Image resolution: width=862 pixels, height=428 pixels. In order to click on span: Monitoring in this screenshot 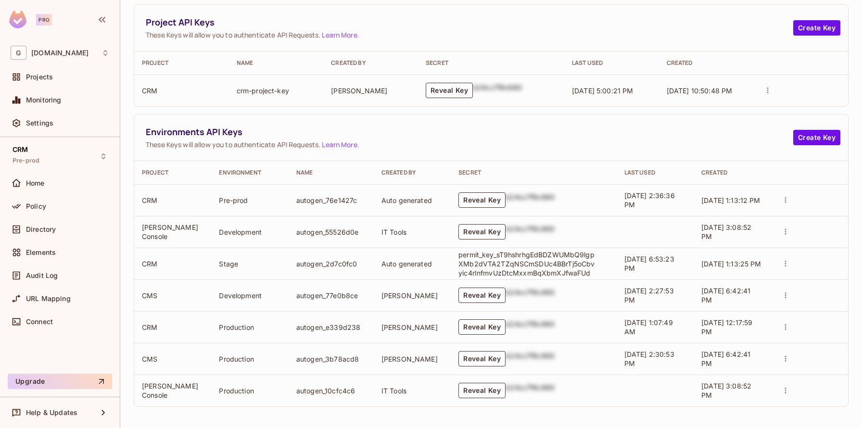, I will do `click(44, 100)`.